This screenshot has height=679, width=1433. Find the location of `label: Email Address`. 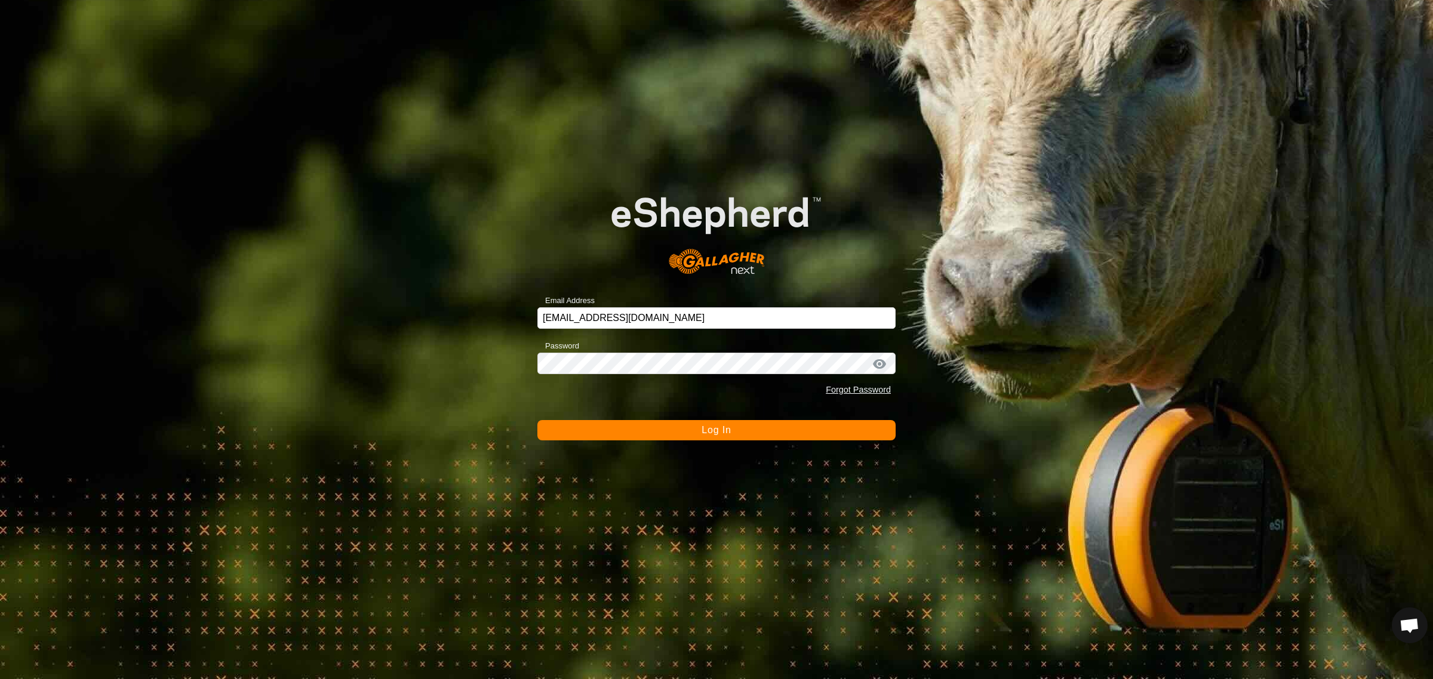

label: Email Address is located at coordinates (566, 301).